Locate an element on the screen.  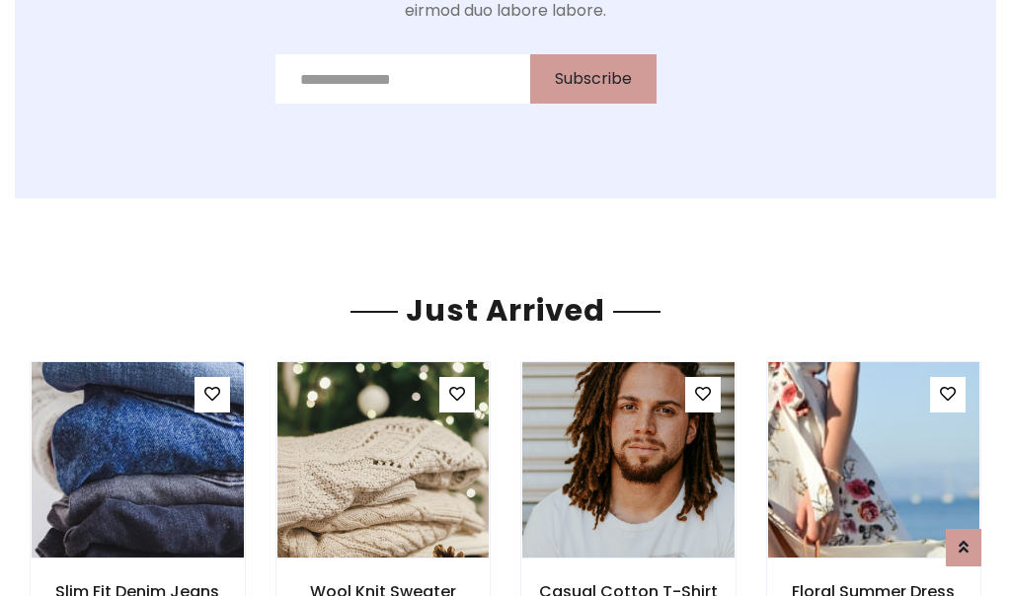
span: Just Arrived is located at coordinates (506, 310).